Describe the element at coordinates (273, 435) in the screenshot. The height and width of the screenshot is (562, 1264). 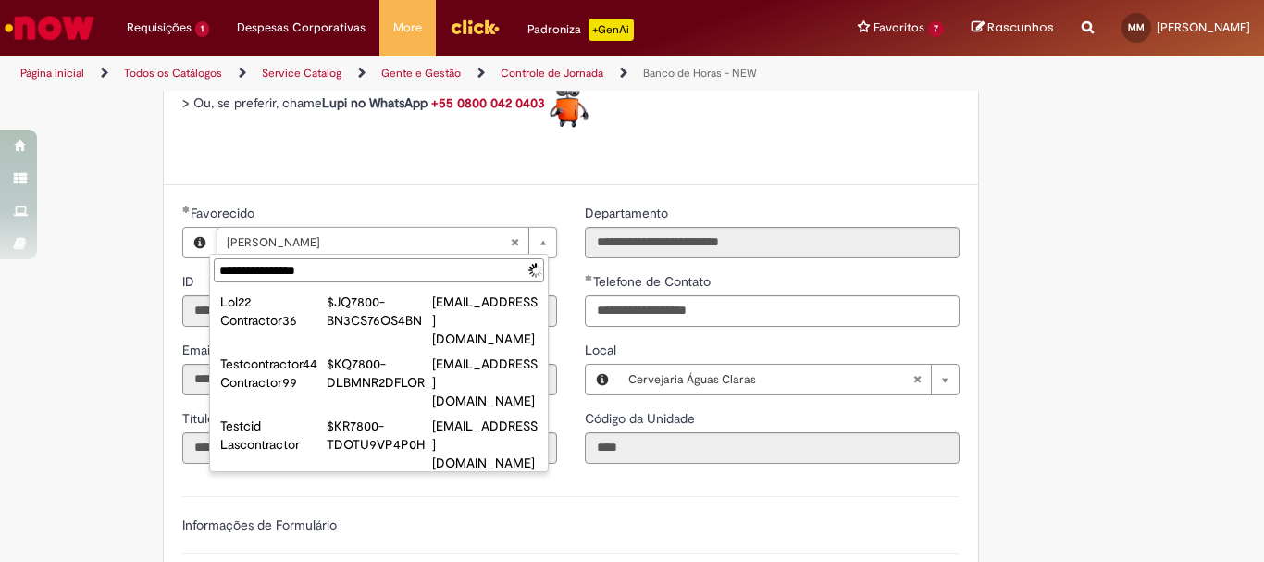
I see `div: Testcid Lascontractor` at that location.